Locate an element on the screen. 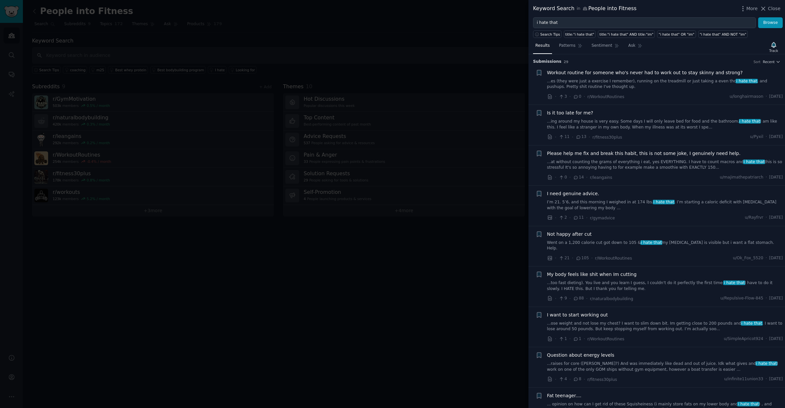 The width and height of the screenshot is (785, 408). button: Browse is located at coordinates (770, 23).